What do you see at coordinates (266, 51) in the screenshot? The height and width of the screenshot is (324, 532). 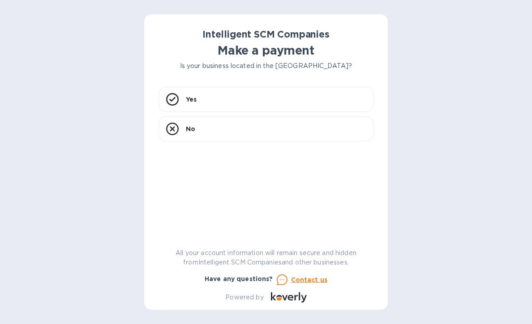 I see `h1: Make a payment` at bounding box center [266, 51].